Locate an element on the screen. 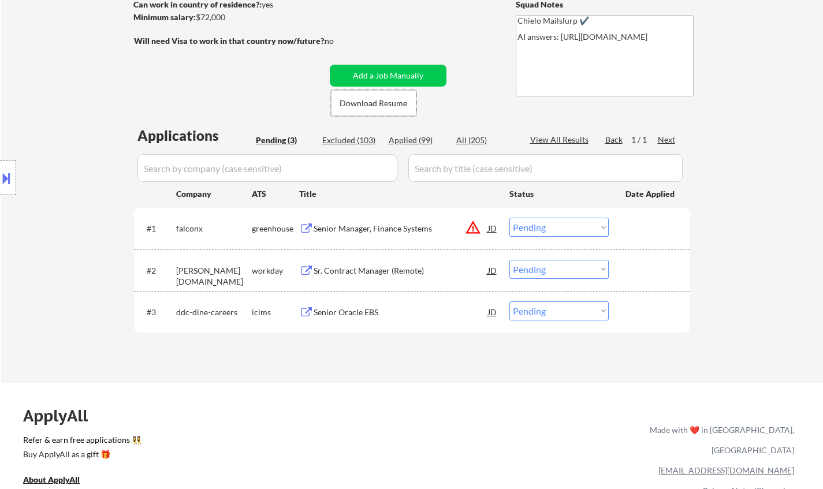  div: falconx is located at coordinates (214, 229).